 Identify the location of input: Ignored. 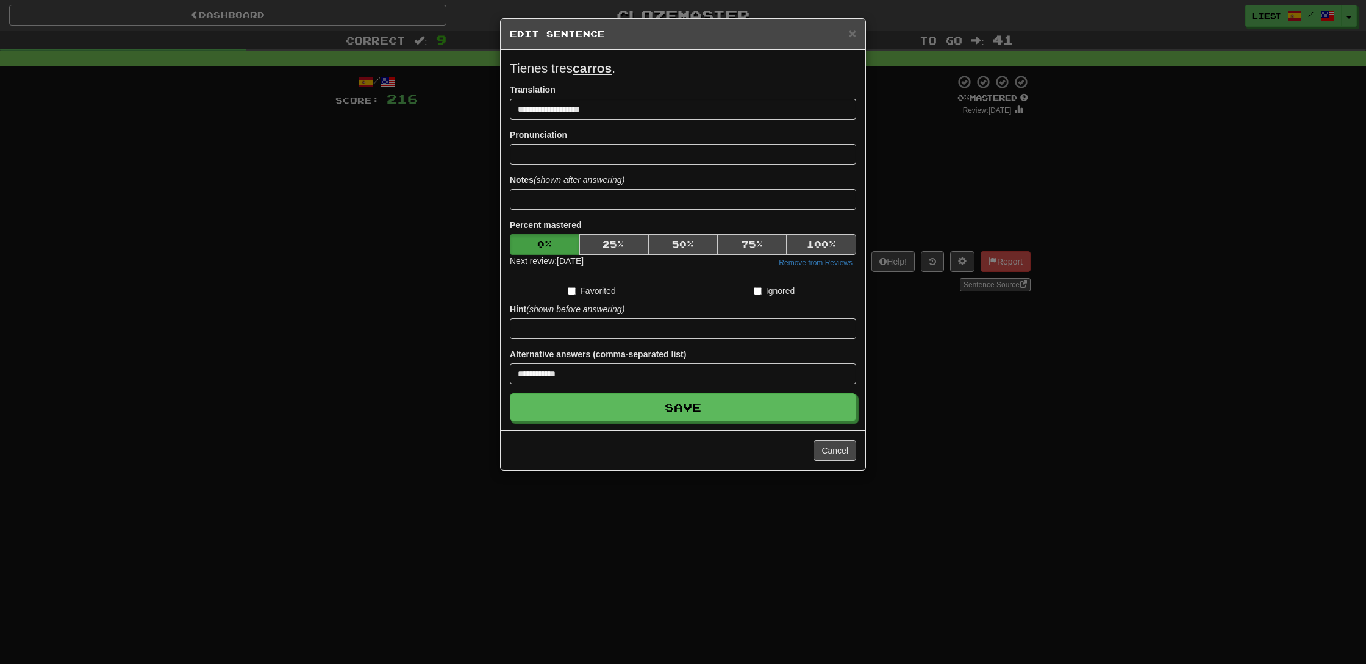
(758, 291).